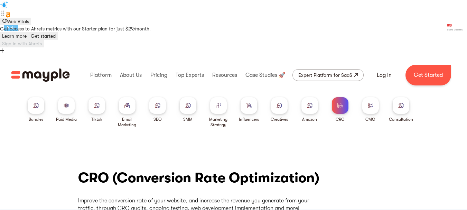 Image resolution: width=467 pixels, height=210 pixels. I want to click on div: Chat Widget, so click(450, 193).